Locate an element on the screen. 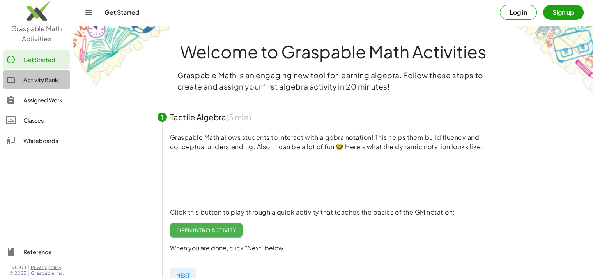 The width and height of the screenshot is (593, 278). button: 1Tactile Algebra(5 min) is located at coordinates (333, 117).